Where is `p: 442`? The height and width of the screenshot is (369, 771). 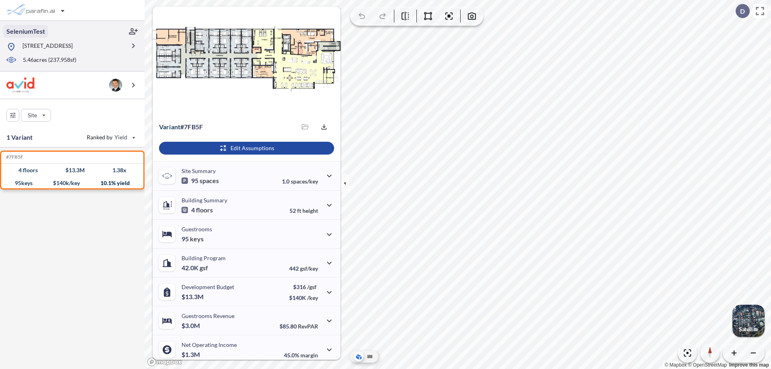 p: 442 is located at coordinates (304, 268).